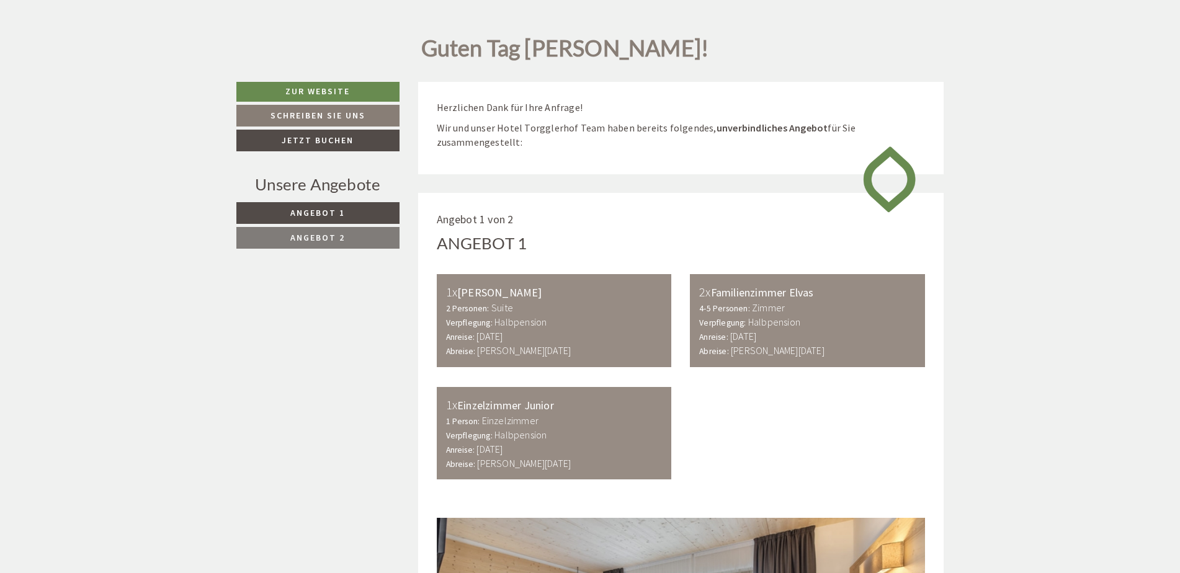  I want to click on small: 1 Person:, so click(463, 421).